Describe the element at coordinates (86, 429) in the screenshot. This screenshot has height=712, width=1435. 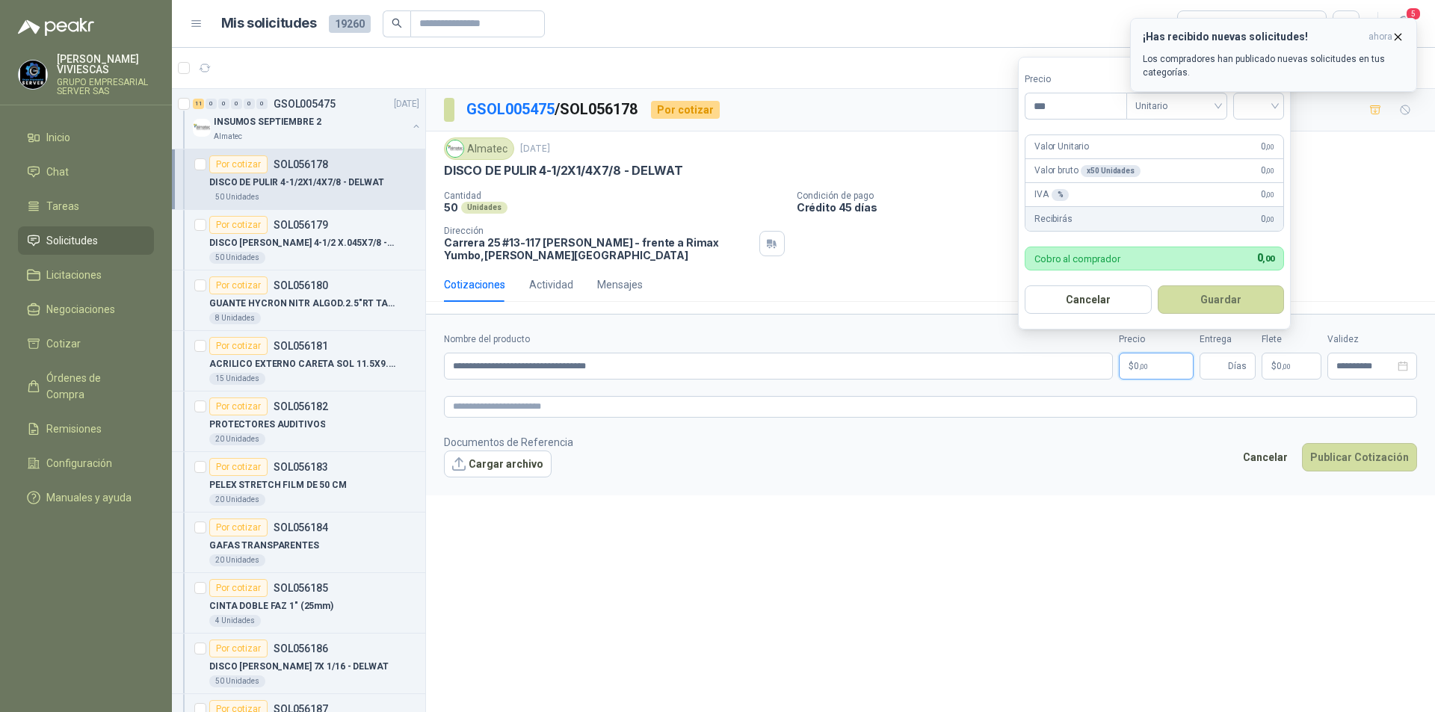
I see `a: Remisiones` at that location.